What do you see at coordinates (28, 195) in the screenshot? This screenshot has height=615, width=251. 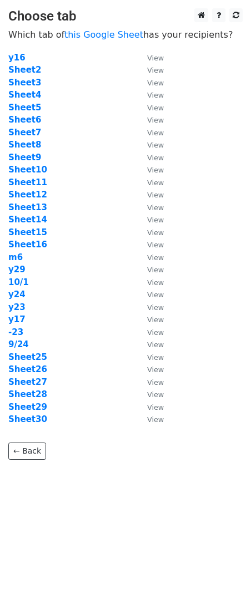 I see `a: Sheet12` at bounding box center [28, 195].